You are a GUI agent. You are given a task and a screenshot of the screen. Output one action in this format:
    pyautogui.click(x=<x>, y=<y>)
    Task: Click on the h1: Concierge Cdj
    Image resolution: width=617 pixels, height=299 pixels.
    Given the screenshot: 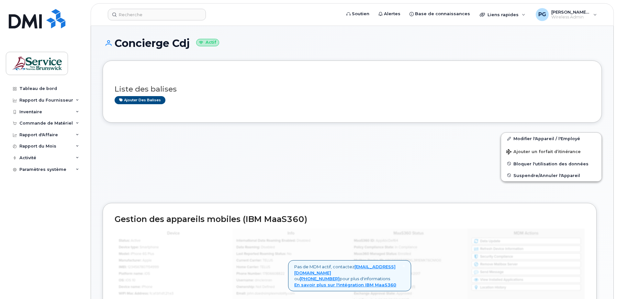 What is the action you would take?
    pyautogui.click(x=352, y=43)
    